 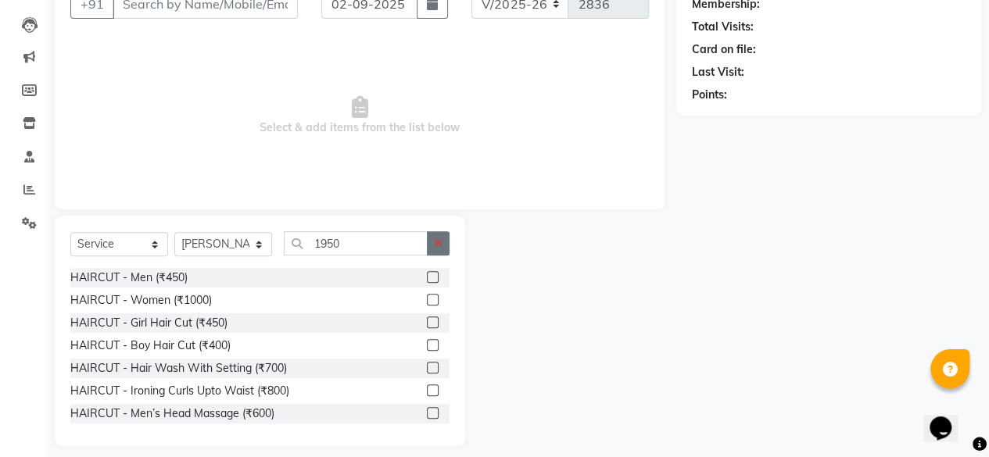 What do you see at coordinates (172, 414) in the screenshot?
I see `div: HAIRCUT - Men’s Head Massage (₹600)` at bounding box center [172, 414].